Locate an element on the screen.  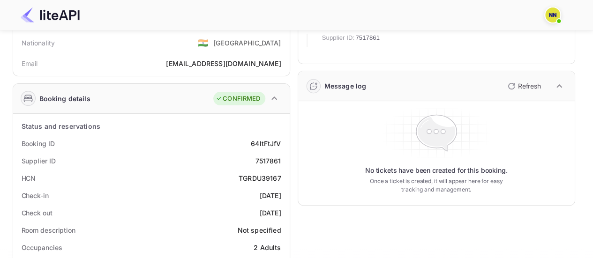
div: Occupancies is located at coordinates (42, 247).